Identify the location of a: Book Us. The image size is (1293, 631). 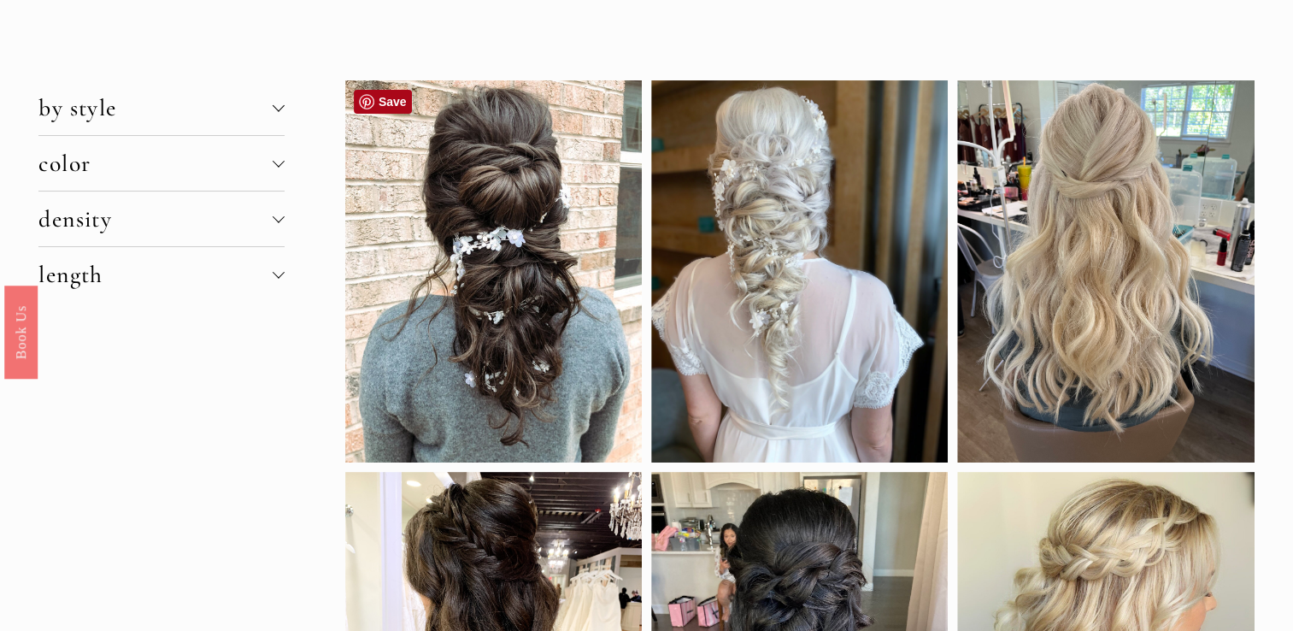
(21, 332).